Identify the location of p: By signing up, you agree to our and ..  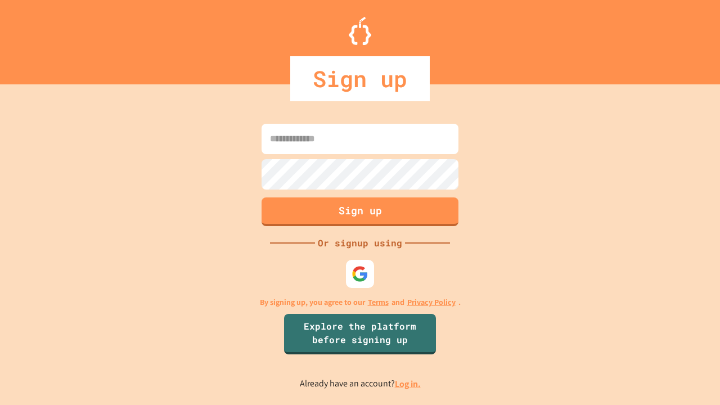
(360, 302).